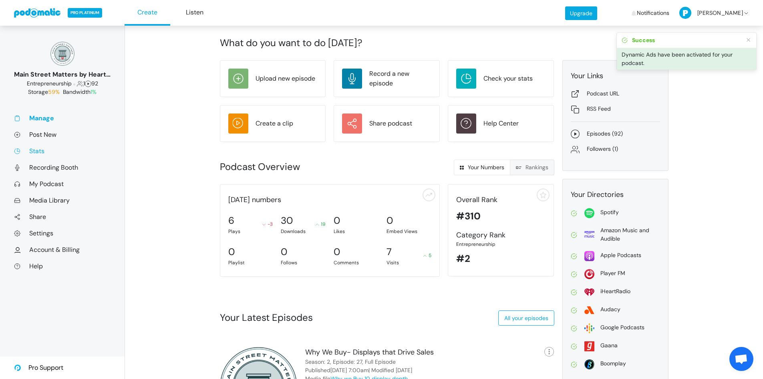 The image size is (763, 379). I want to click on div: Overall Rank, so click(501, 199).